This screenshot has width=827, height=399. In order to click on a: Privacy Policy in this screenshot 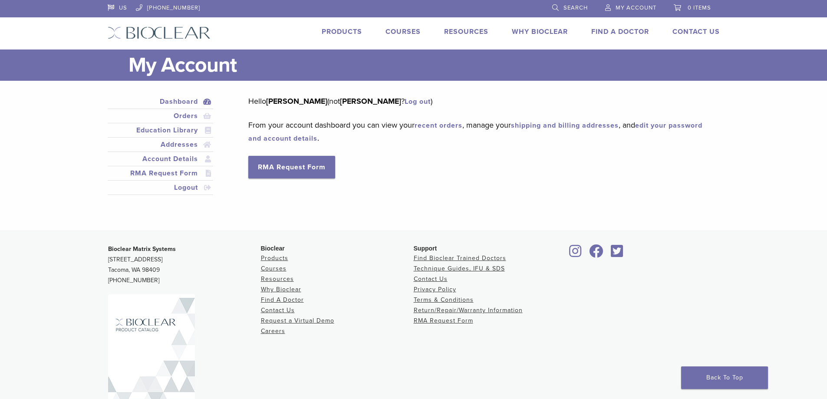, I will do `click(435, 289)`.